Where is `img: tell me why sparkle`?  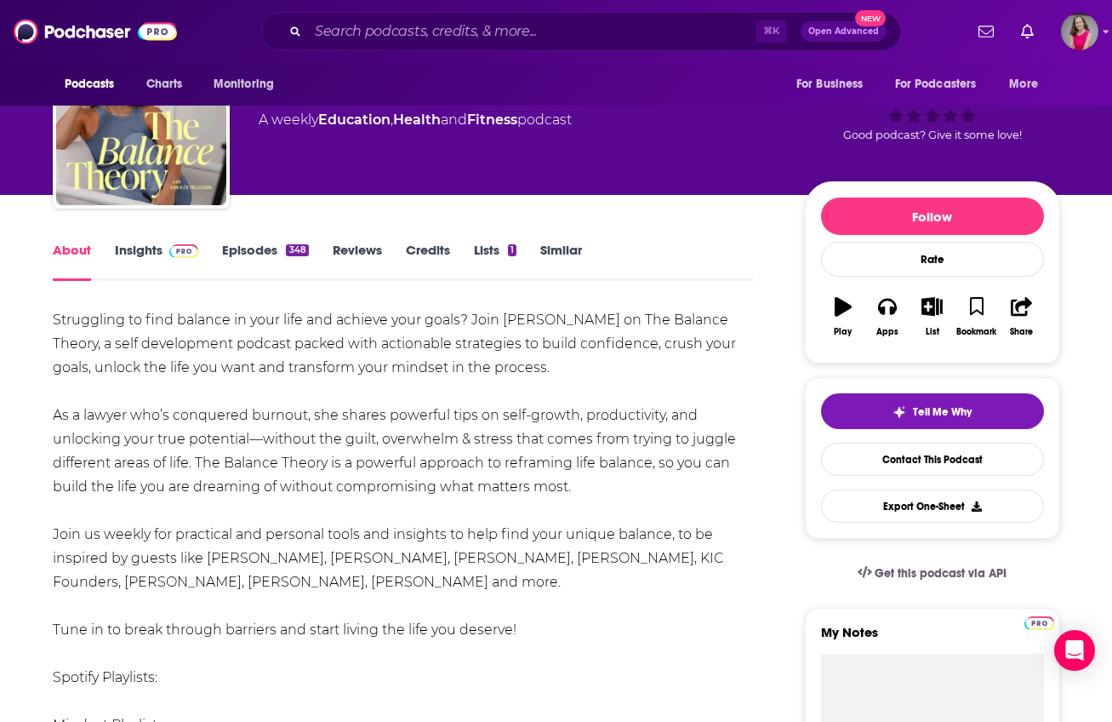
img: tell me why sparkle is located at coordinates (899, 412).